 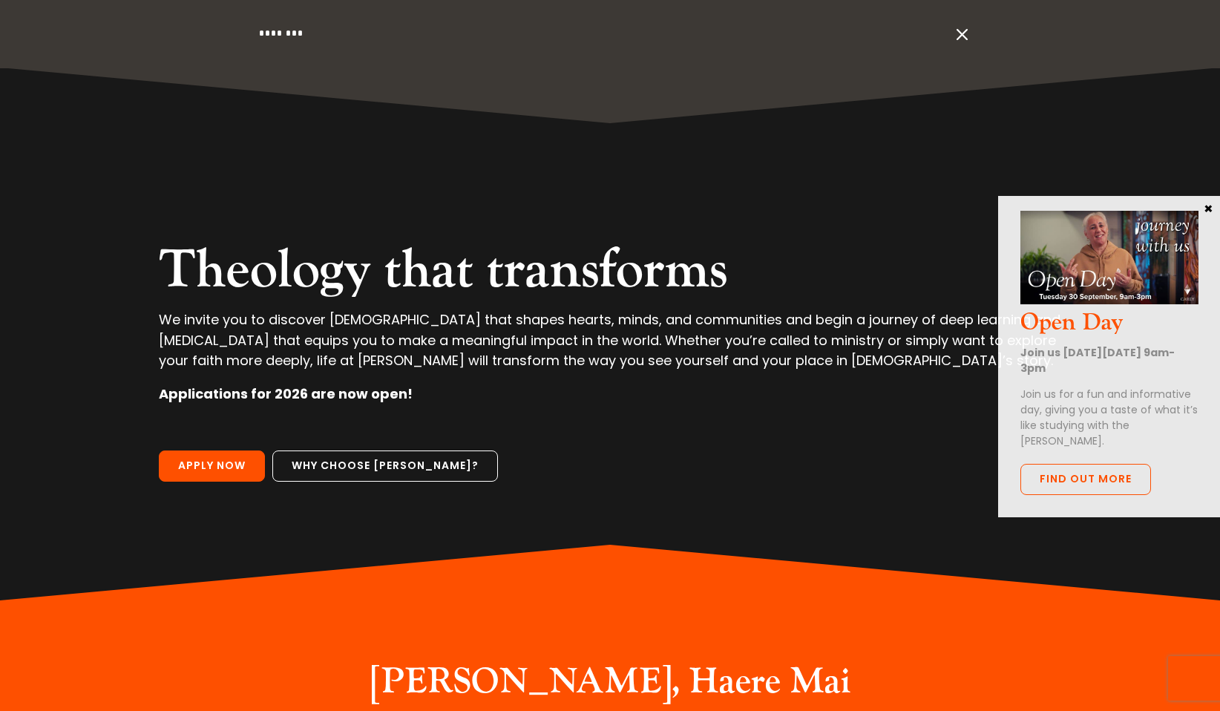 I want to click on a: Apply Now, so click(x=211, y=466).